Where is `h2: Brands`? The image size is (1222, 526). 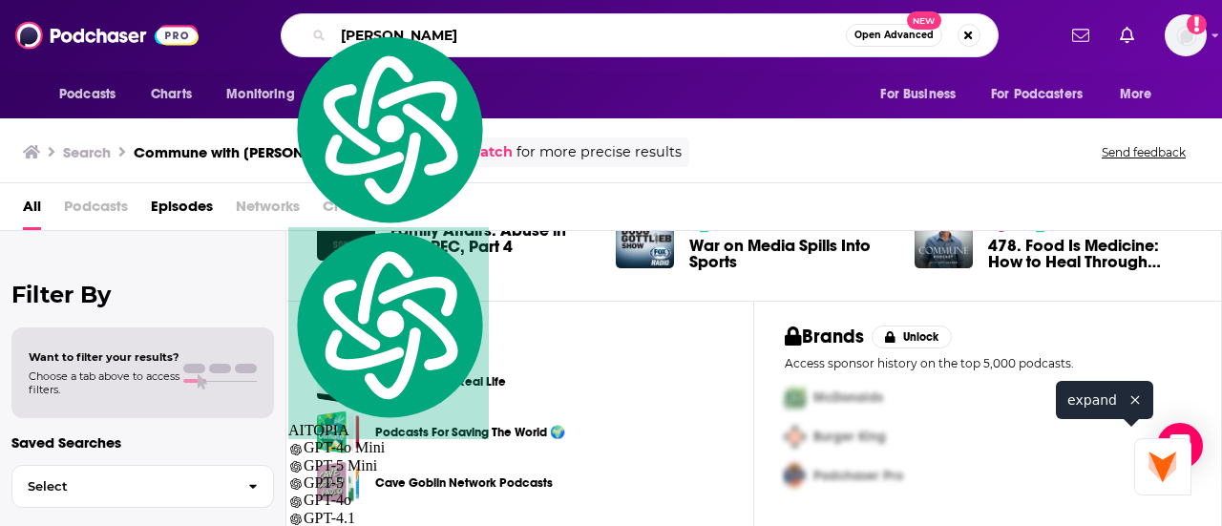
h2: Brands is located at coordinates (824, 336).